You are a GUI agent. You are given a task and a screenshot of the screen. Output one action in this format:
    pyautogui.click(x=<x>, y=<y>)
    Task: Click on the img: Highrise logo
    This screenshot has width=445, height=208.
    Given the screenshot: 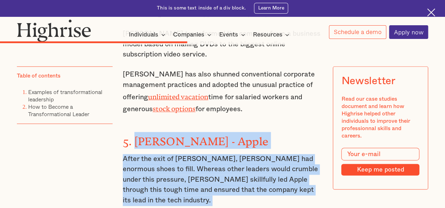 What is the action you would take?
    pyautogui.click(x=54, y=31)
    